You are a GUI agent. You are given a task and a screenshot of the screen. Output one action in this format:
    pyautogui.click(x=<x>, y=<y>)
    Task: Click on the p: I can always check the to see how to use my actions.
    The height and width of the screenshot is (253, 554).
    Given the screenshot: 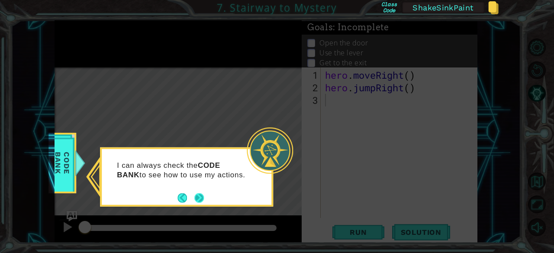 What is the action you would take?
    pyautogui.click(x=181, y=170)
    